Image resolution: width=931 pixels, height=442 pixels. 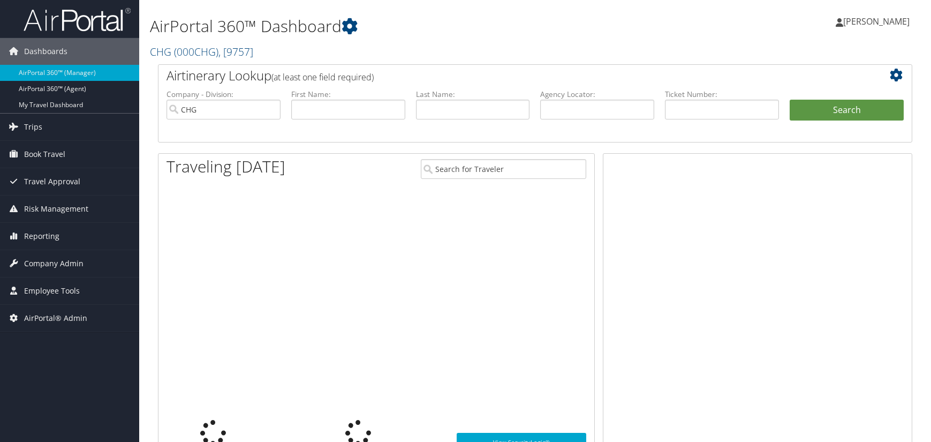 What do you see at coordinates (56, 209) in the screenshot?
I see `span: Risk Management` at bounding box center [56, 209].